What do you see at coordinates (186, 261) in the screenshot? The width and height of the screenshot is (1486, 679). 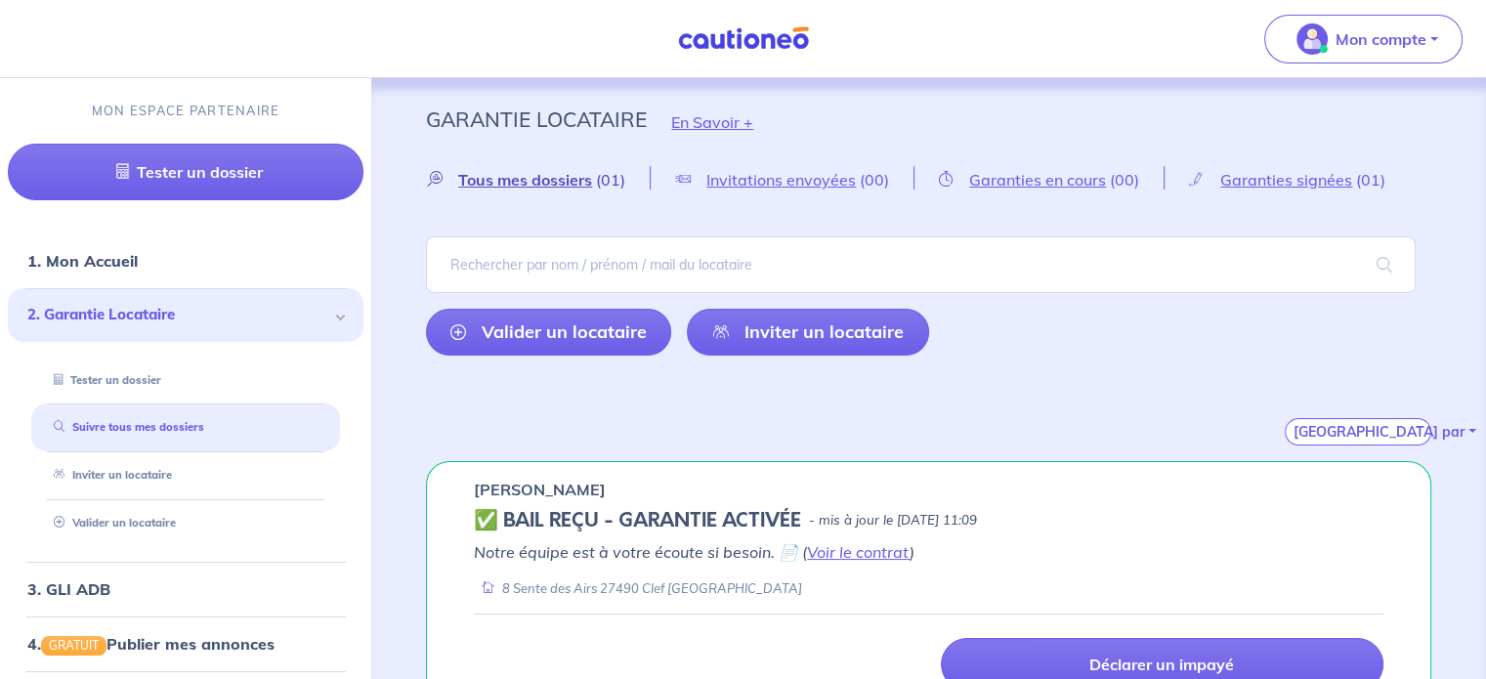 I see `div: 1. Mon Accueil` at bounding box center [186, 261].